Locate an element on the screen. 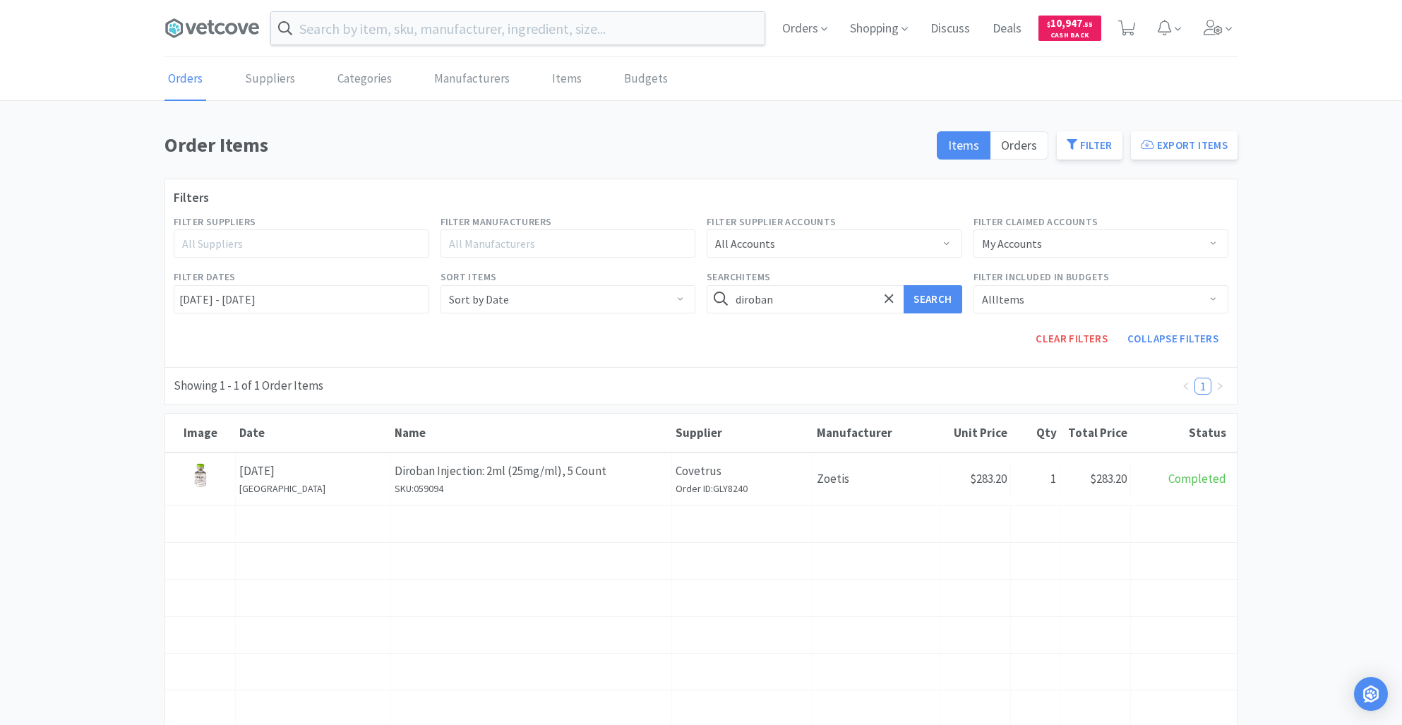 The image size is (1402, 725). a: Items is located at coordinates (567, 79).